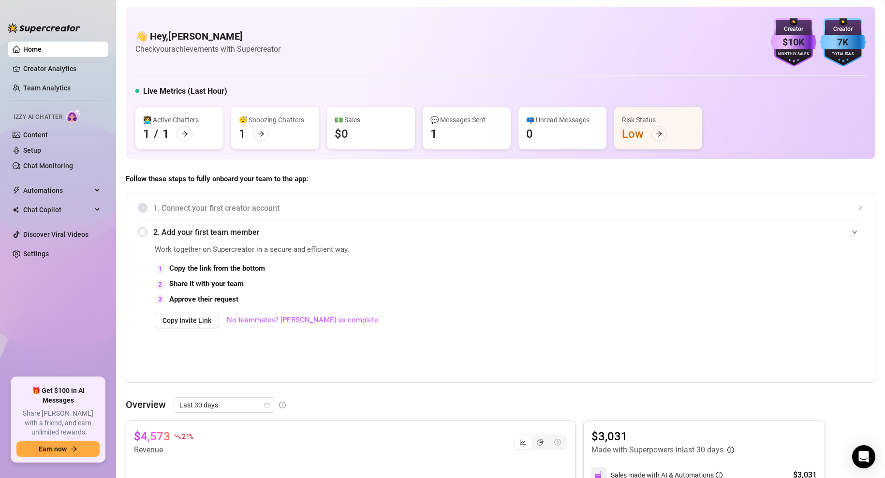 This screenshot has width=885, height=478. What do you see at coordinates (187, 320) in the screenshot?
I see `span: Copy Invite Link` at bounding box center [187, 320].